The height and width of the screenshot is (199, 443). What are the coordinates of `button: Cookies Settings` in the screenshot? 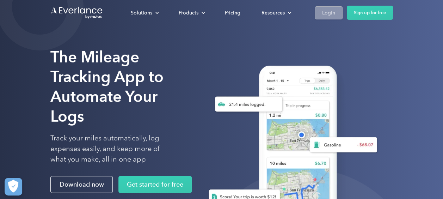 It's located at (13, 186).